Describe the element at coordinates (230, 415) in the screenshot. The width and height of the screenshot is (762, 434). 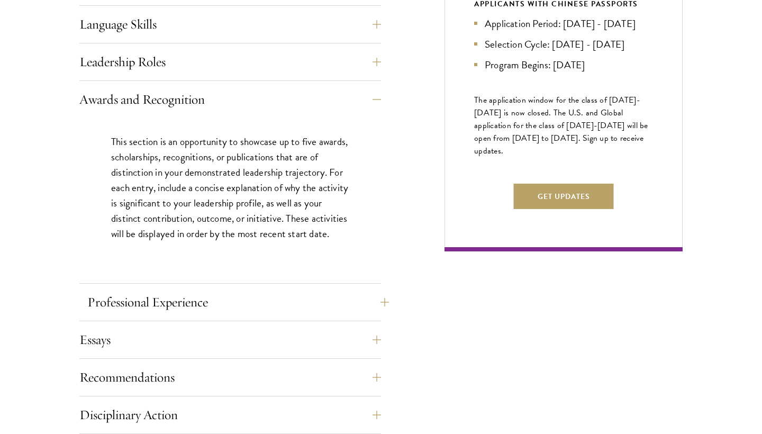
I see `button: Disciplinary Action` at that location.